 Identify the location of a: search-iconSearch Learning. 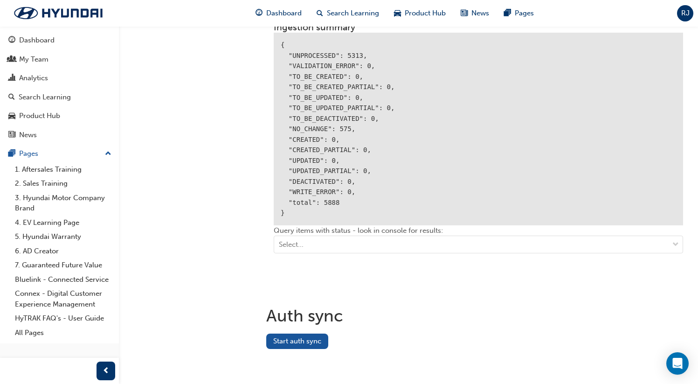
(348, 13).